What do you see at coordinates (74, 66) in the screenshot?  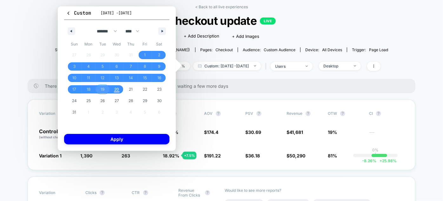 I see `button: 3` at bounding box center [74, 66].